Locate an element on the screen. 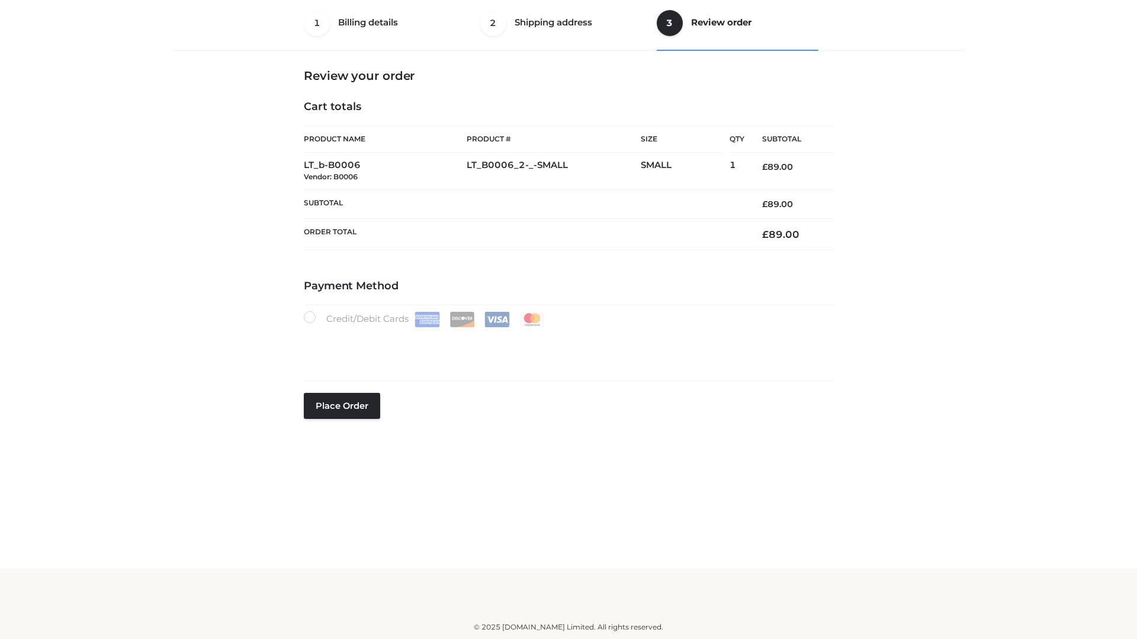  th: Product Name is located at coordinates (385, 139).